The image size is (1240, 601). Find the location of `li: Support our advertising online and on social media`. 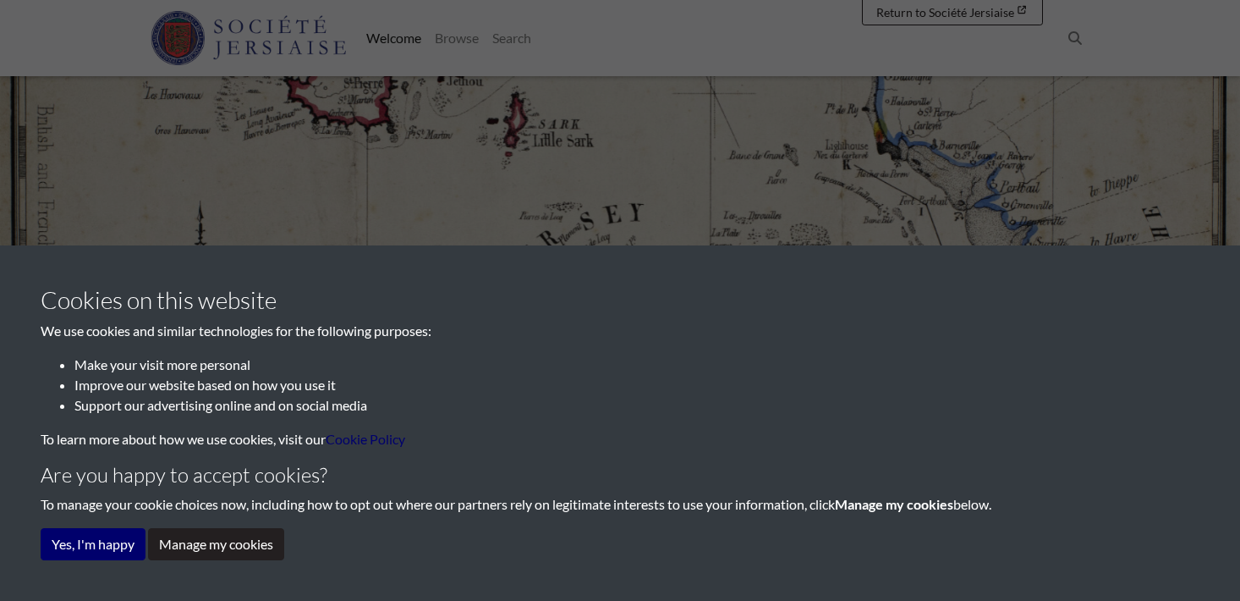

li: Support our advertising online and on social media is located at coordinates (637, 405).